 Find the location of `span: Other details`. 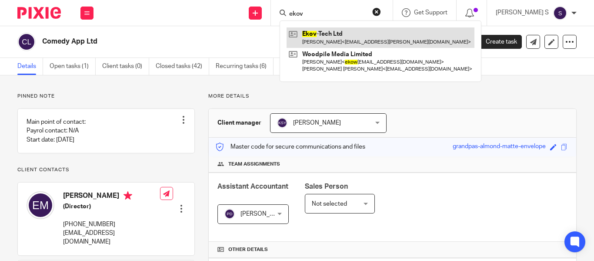

span: Other details is located at coordinates (248, 249).